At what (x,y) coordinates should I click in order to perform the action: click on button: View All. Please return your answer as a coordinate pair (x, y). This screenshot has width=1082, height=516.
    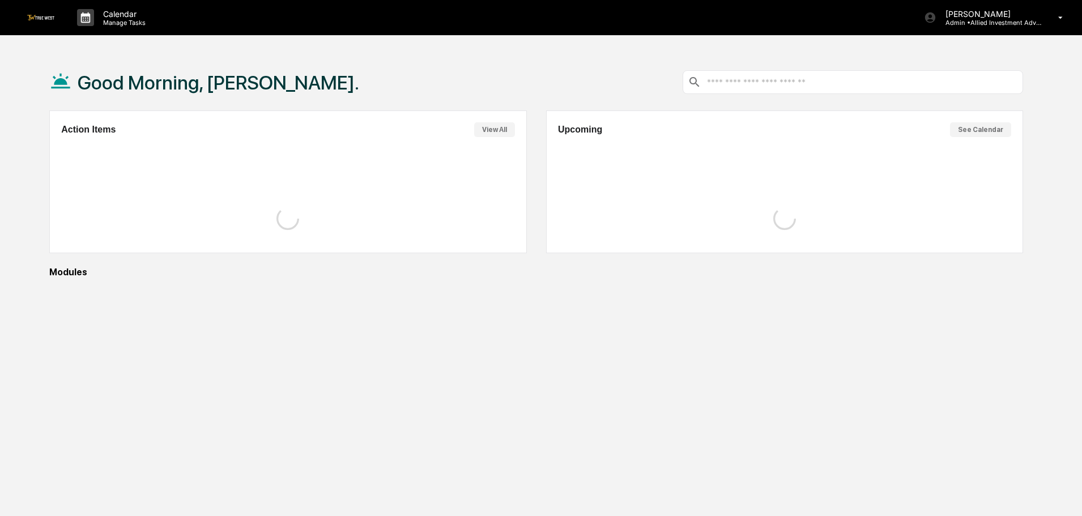
    Looking at the image, I should click on (494, 130).